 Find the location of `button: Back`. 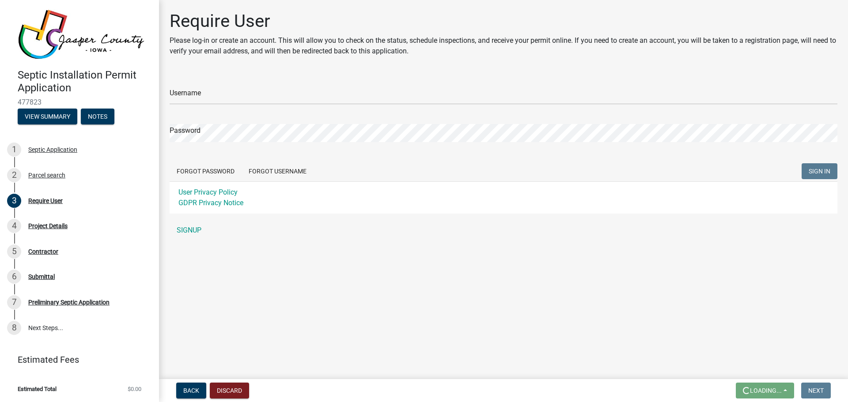

button: Back is located at coordinates (191, 391).